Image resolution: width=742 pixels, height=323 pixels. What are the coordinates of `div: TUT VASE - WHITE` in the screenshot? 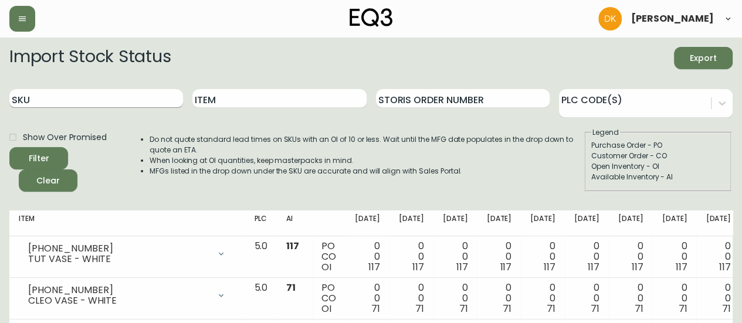 It's located at (118, 259).